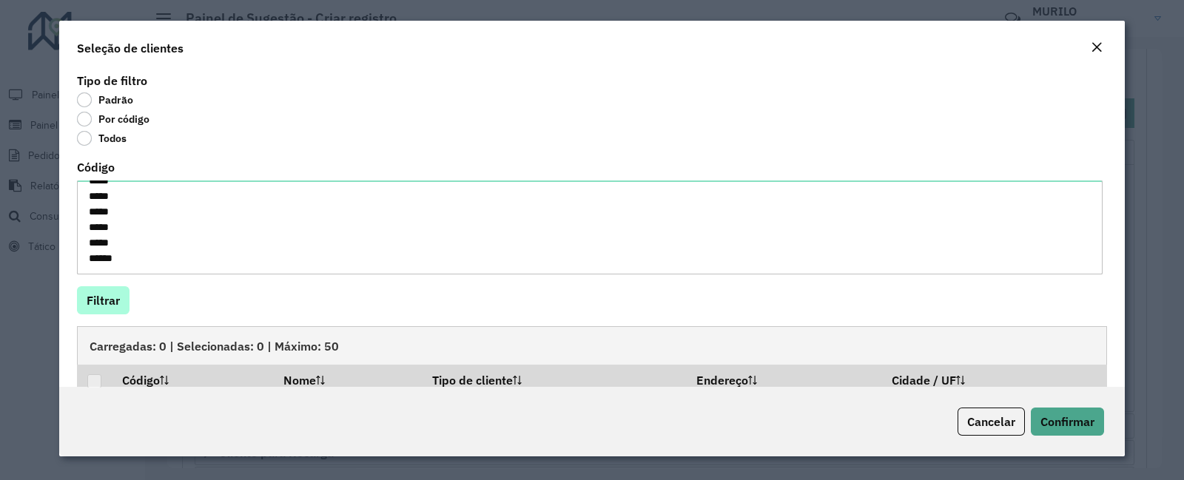 This screenshot has width=1184, height=480. What do you see at coordinates (112, 81) in the screenshot?
I see `label: Tipo de filtro` at bounding box center [112, 81].